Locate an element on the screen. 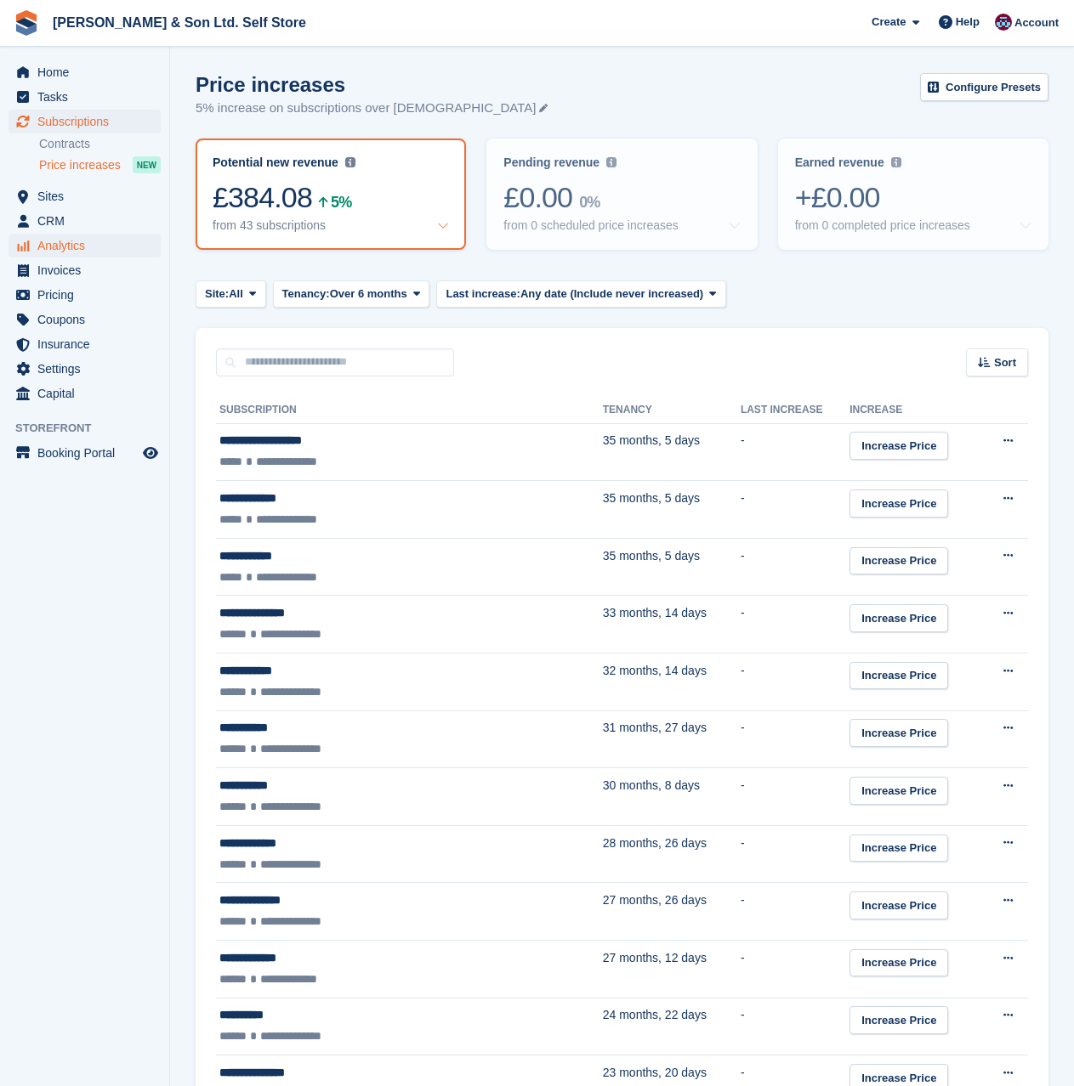 The width and height of the screenshot is (1074, 1086). div: +£0.00 is located at coordinates (913, 197).